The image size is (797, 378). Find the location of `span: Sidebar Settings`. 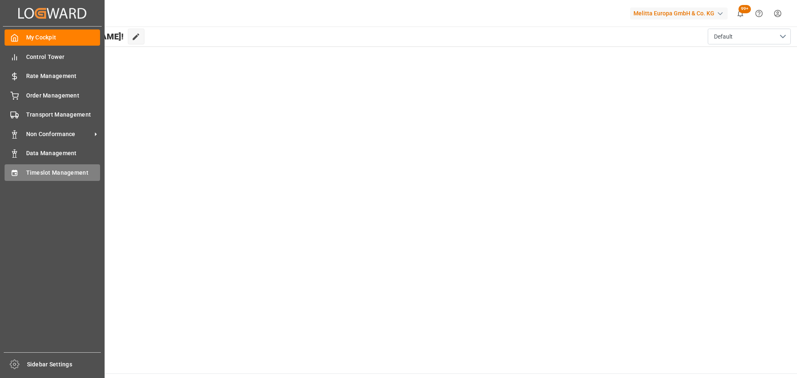

span: Sidebar Settings is located at coordinates (64, 364).